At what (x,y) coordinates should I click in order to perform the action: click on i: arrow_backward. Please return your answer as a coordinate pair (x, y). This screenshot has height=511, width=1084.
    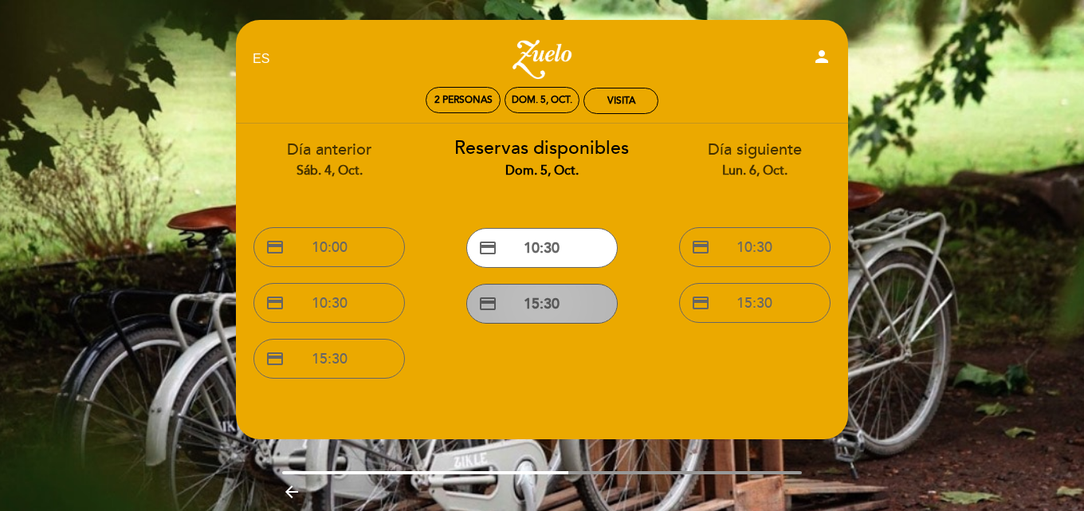
    Looking at the image, I should click on (292, 492).